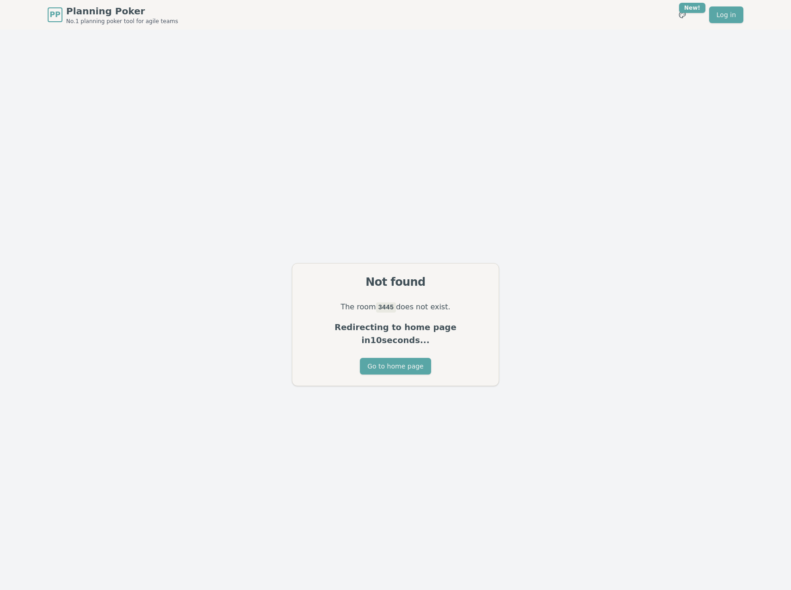 This screenshot has height=590, width=791. What do you see at coordinates (55, 15) in the screenshot?
I see `span: PP` at bounding box center [55, 15].